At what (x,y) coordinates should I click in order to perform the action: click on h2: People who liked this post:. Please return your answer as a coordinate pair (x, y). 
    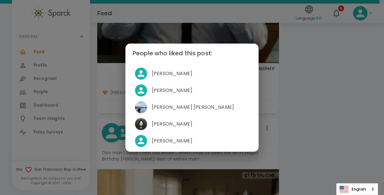
    Looking at the image, I should click on (192, 53).